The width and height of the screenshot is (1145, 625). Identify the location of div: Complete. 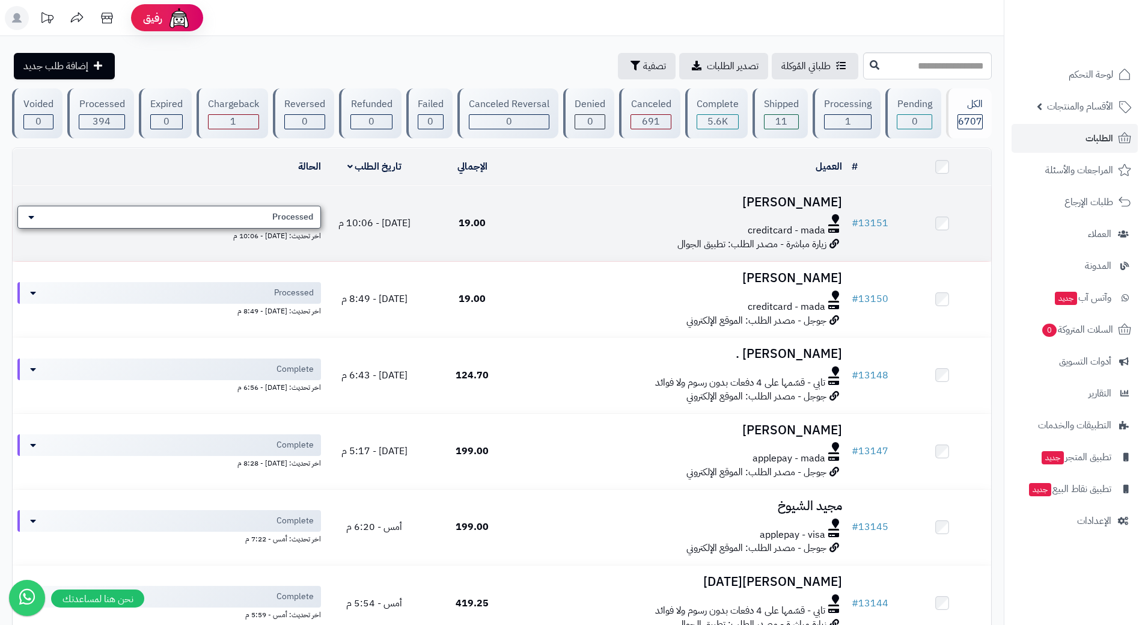
(718, 104).